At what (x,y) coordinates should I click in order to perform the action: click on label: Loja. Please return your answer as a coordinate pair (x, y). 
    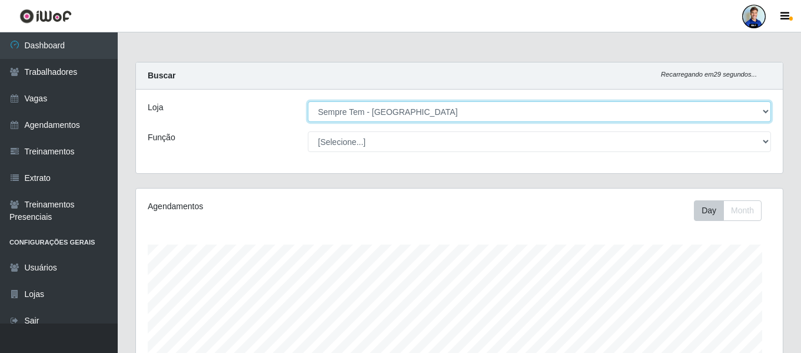
    Looking at the image, I should click on (155, 107).